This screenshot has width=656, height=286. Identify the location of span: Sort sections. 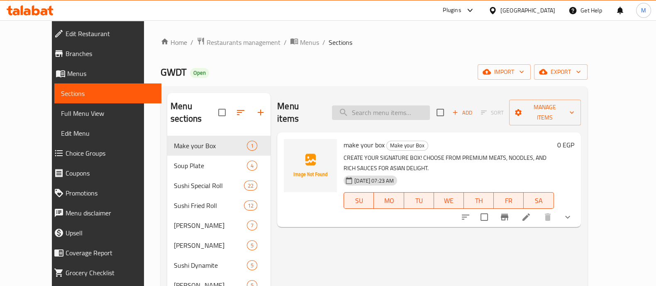
(241, 113).